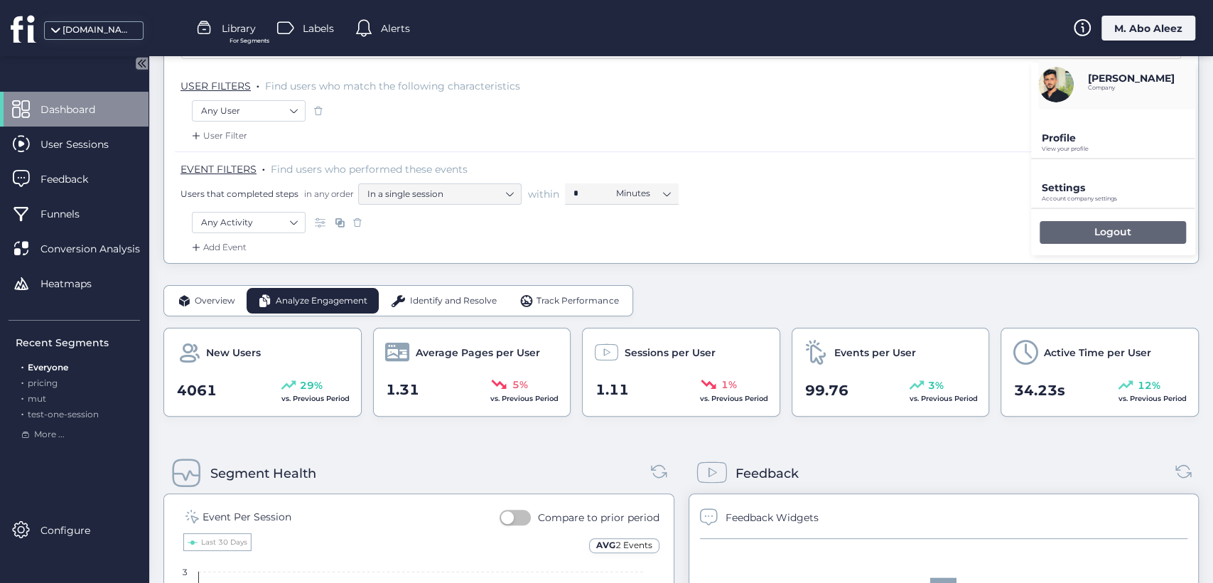 The height and width of the screenshot is (583, 1213). I want to click on img: avatar, so click(1056, 85).